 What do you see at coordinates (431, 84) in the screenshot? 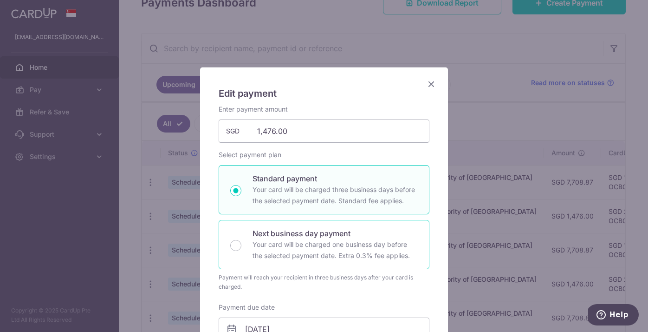
I see `button: Close` at bounding box center [431, 84].